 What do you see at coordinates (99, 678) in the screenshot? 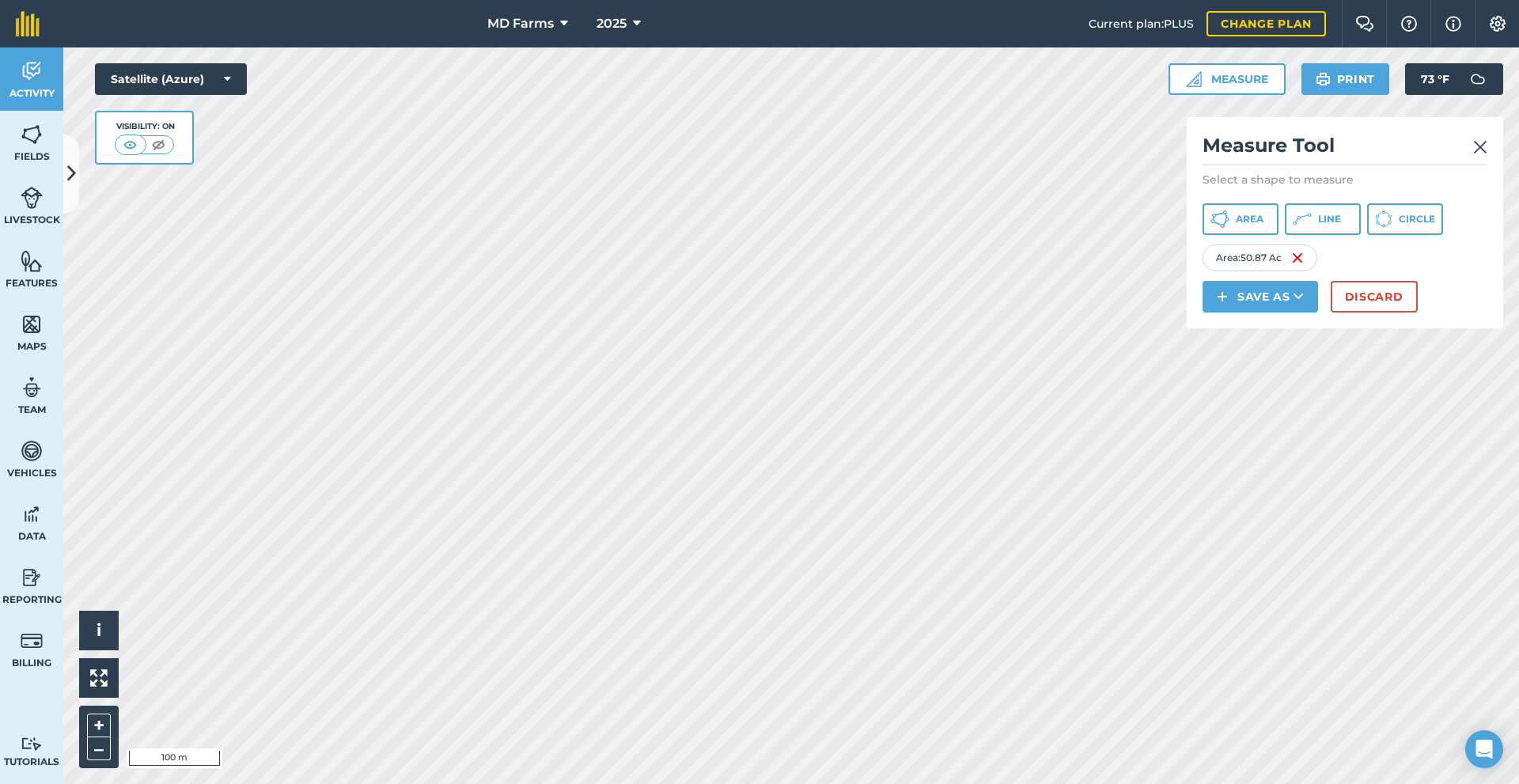
I see `img: Four arrows, one pointing top left, one top right, one bottom right and the last bottom left` at bounding box center [99, 678].